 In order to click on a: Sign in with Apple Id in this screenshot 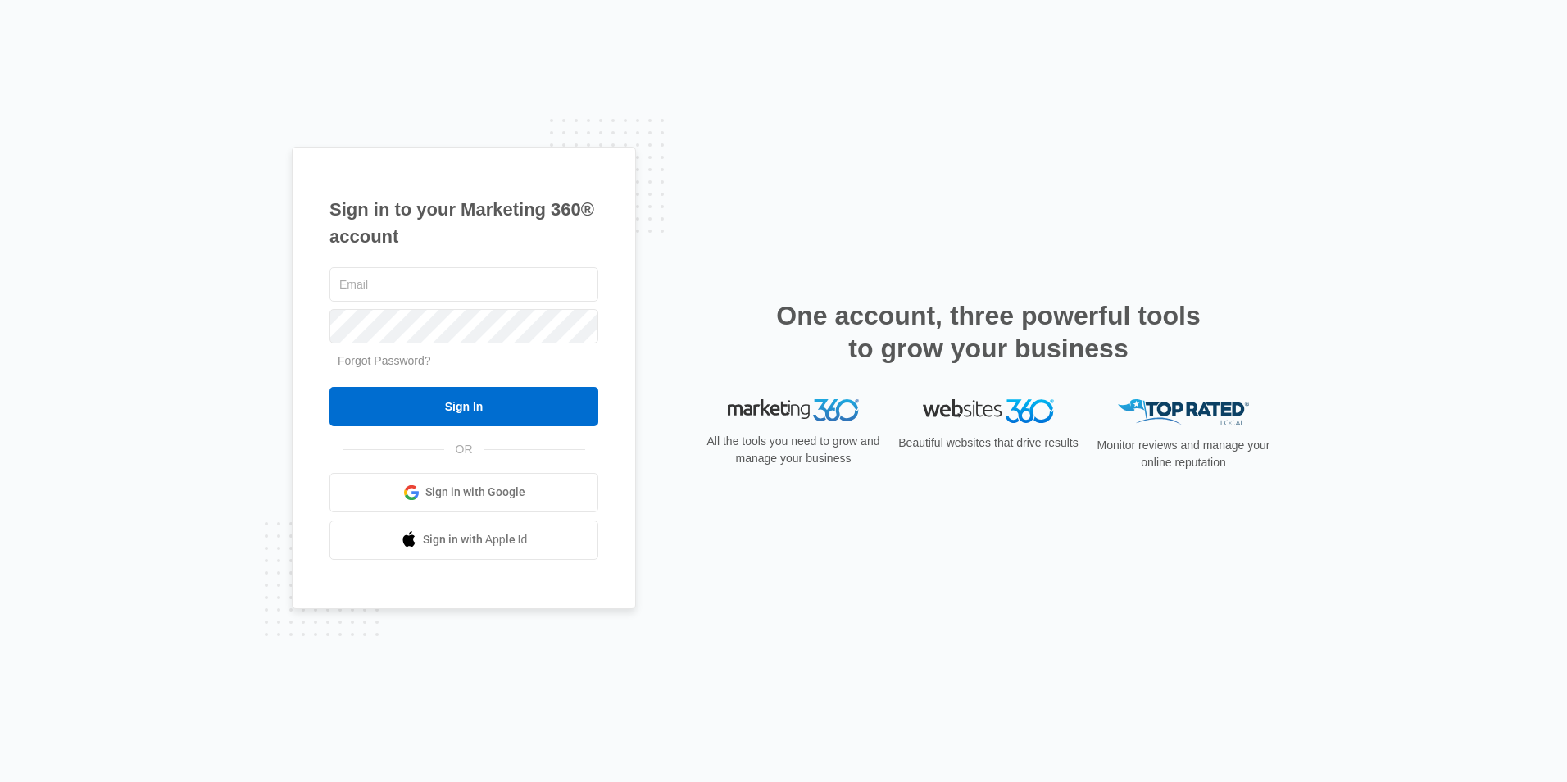, I will do `click(464, 540)`.